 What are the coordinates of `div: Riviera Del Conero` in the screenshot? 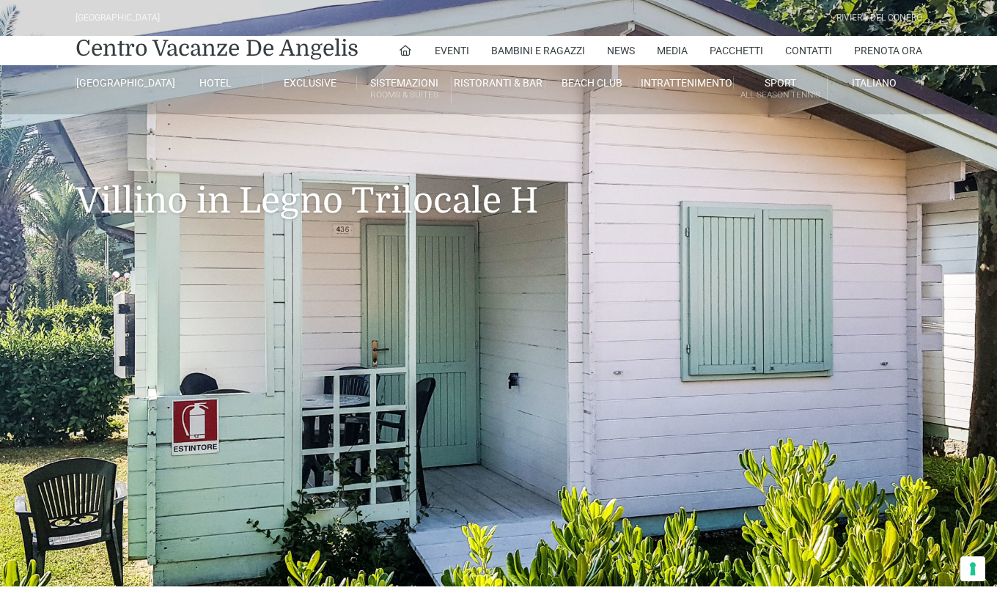 It's located at (879, 18).